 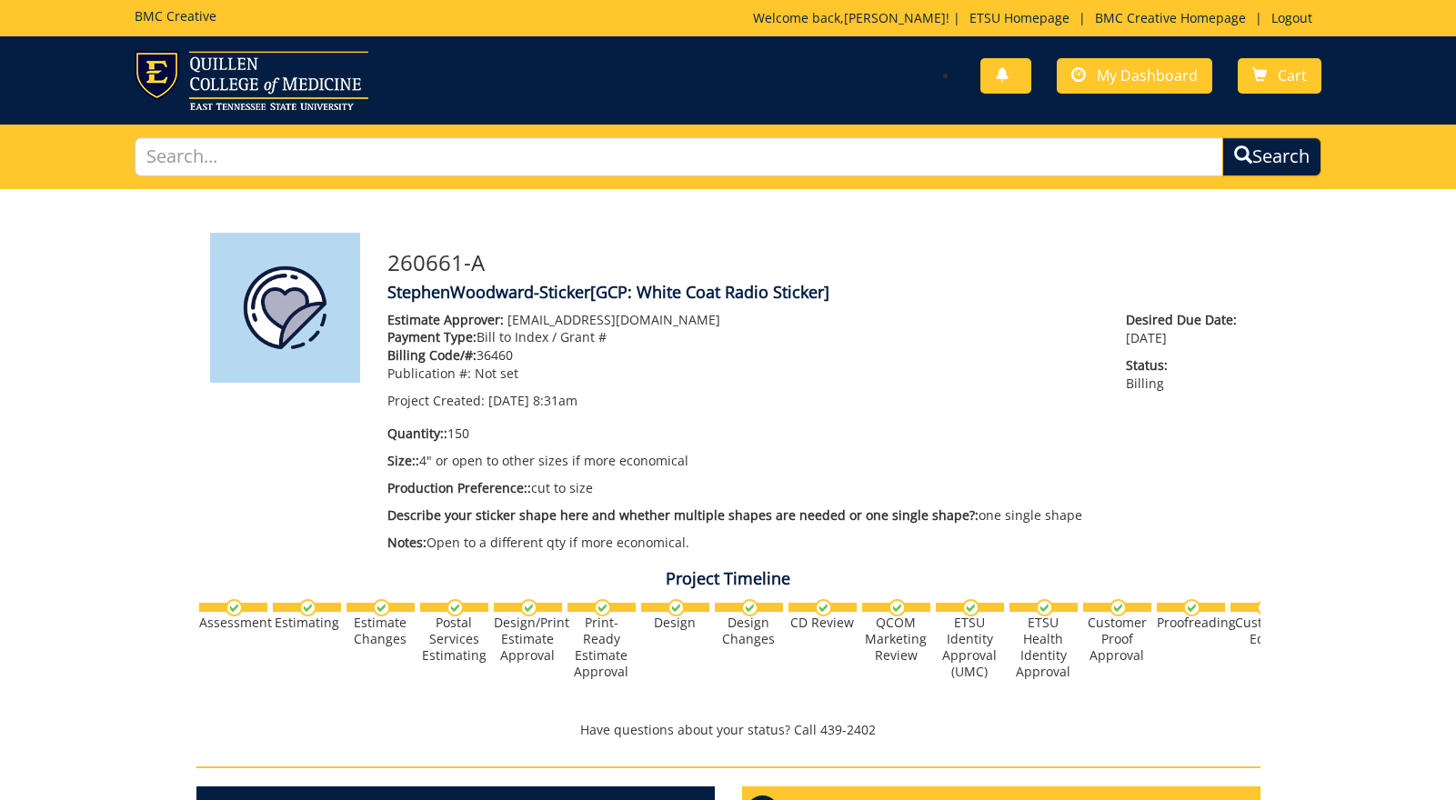 What do you see at coordinates (969, 647) in the screenshot?
I see `div: ETSU Identity Approval (UMC)` at bounding box center [969, 647].